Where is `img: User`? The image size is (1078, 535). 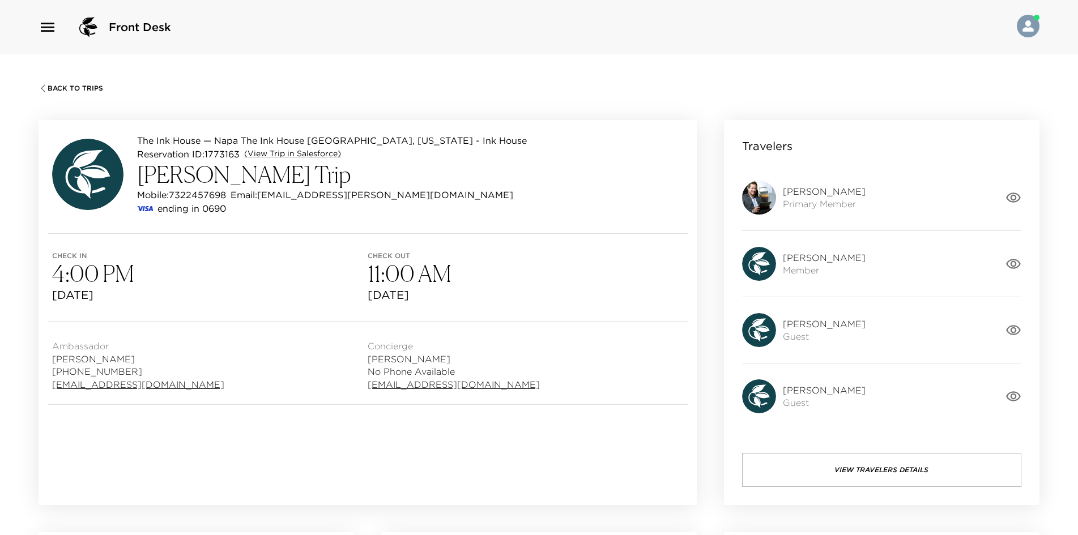 img: User is located at coordinates (1028, 26).